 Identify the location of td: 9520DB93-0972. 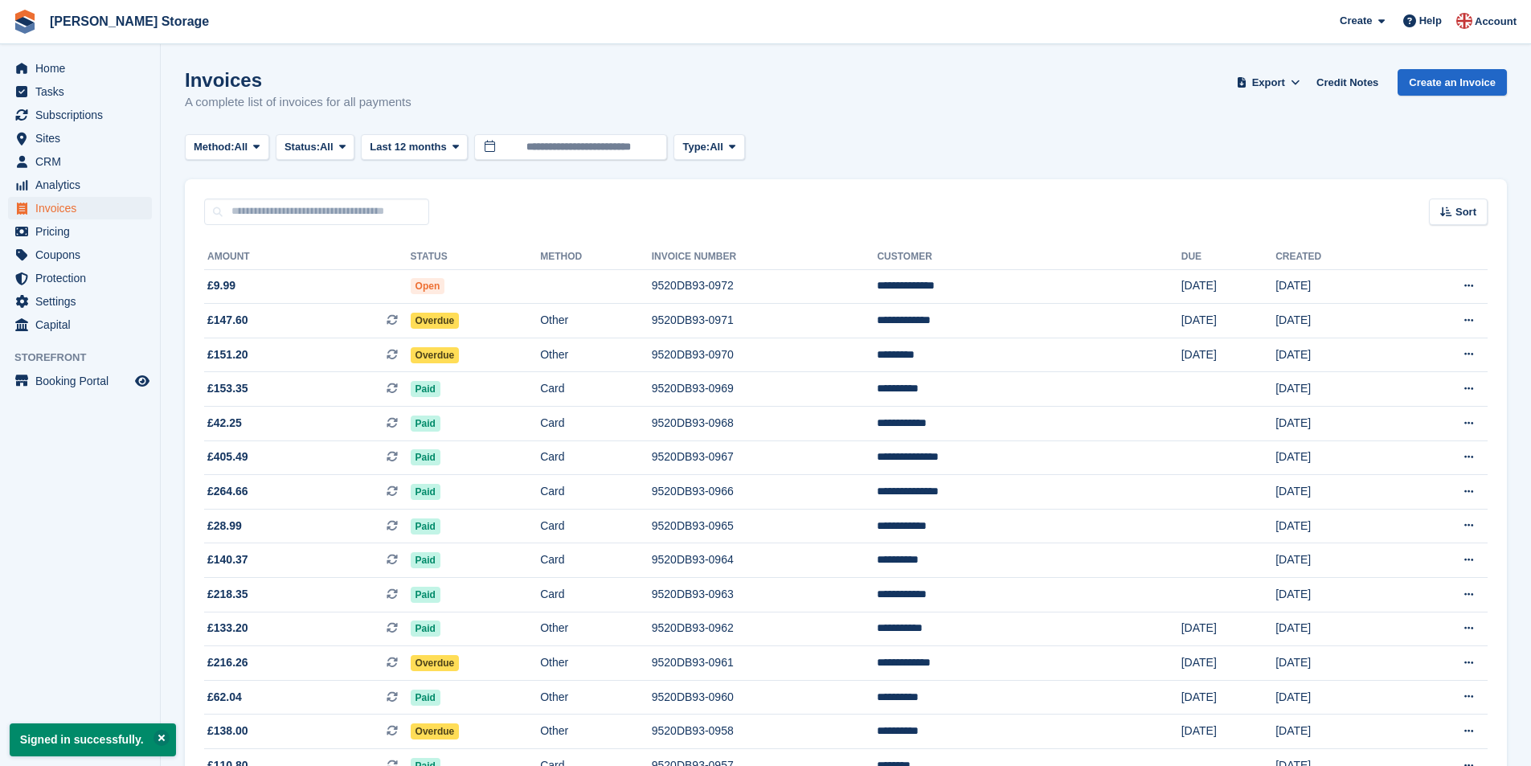
(764, 286).